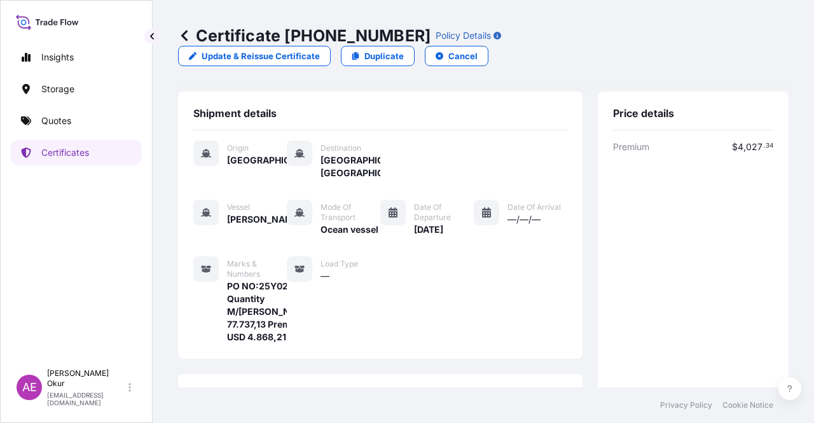  I want to click on a: Certificates, so click(76, 153).